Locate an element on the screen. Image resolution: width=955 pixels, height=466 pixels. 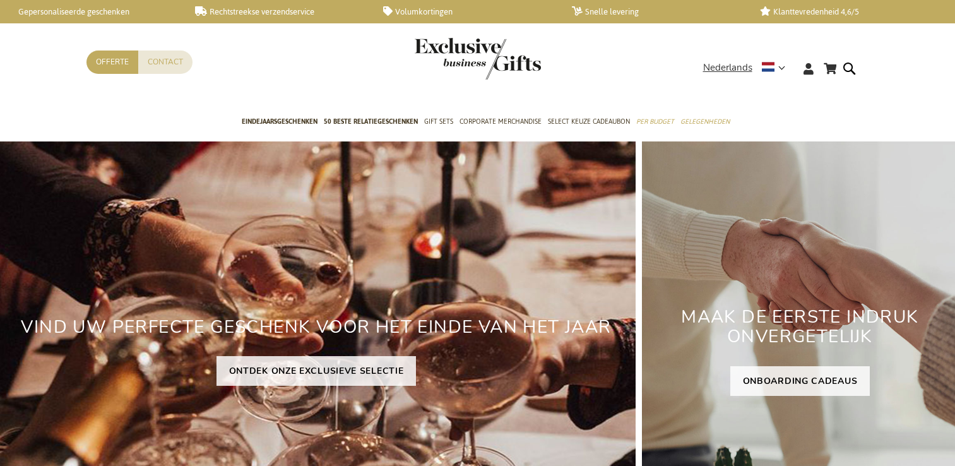
span: Corporate Merchandise is located at coordinates (501, 121).